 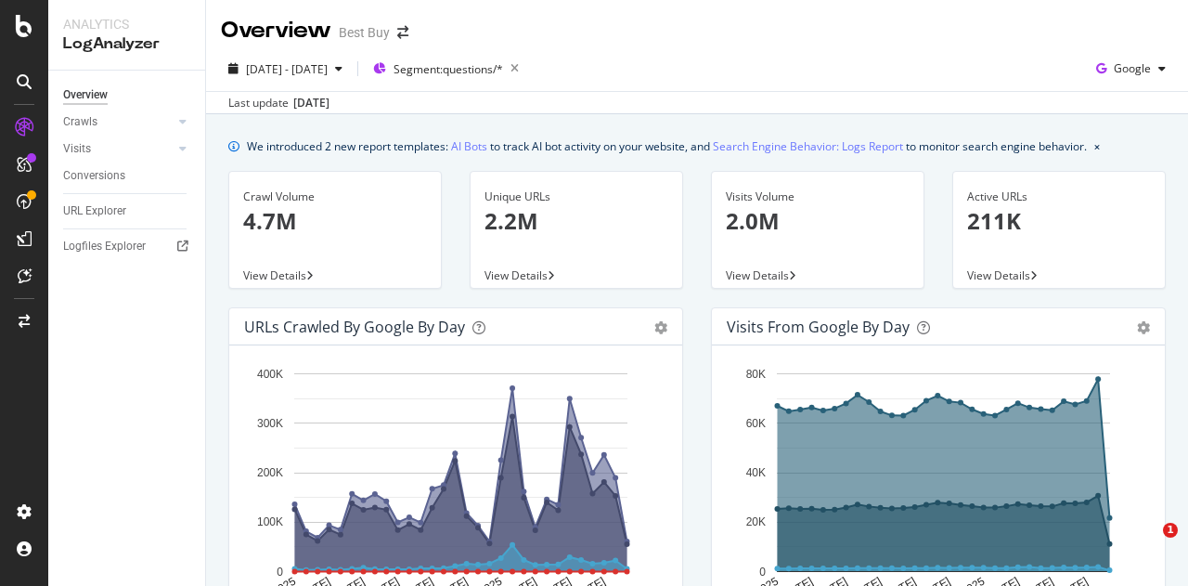 What do you see at coordinates (126, 44) in the screenshot?
I see `div: LogAnalyzer` at bounding box center [126, 44].